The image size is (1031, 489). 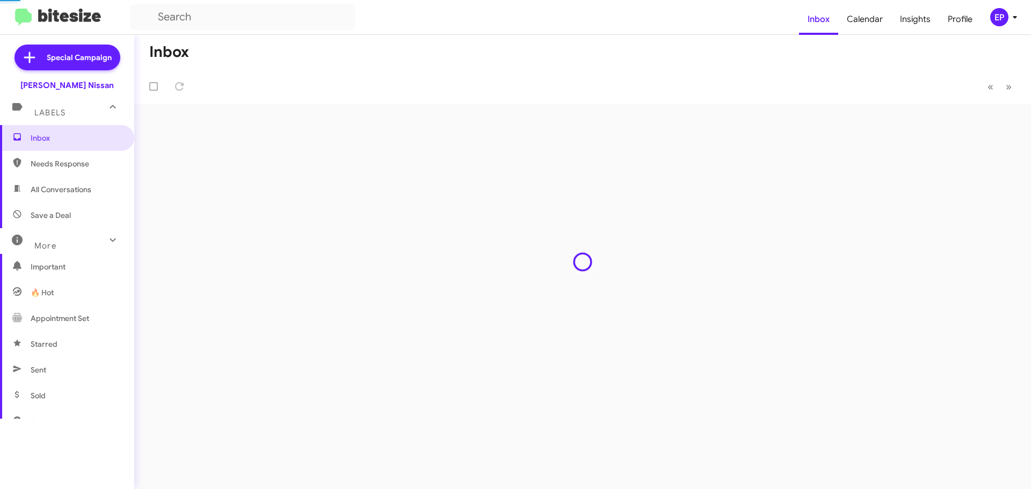 What do you see at coordinates (915, 19) in the screenshot?
I see `a: Insights` at bounding box center [915, 19].